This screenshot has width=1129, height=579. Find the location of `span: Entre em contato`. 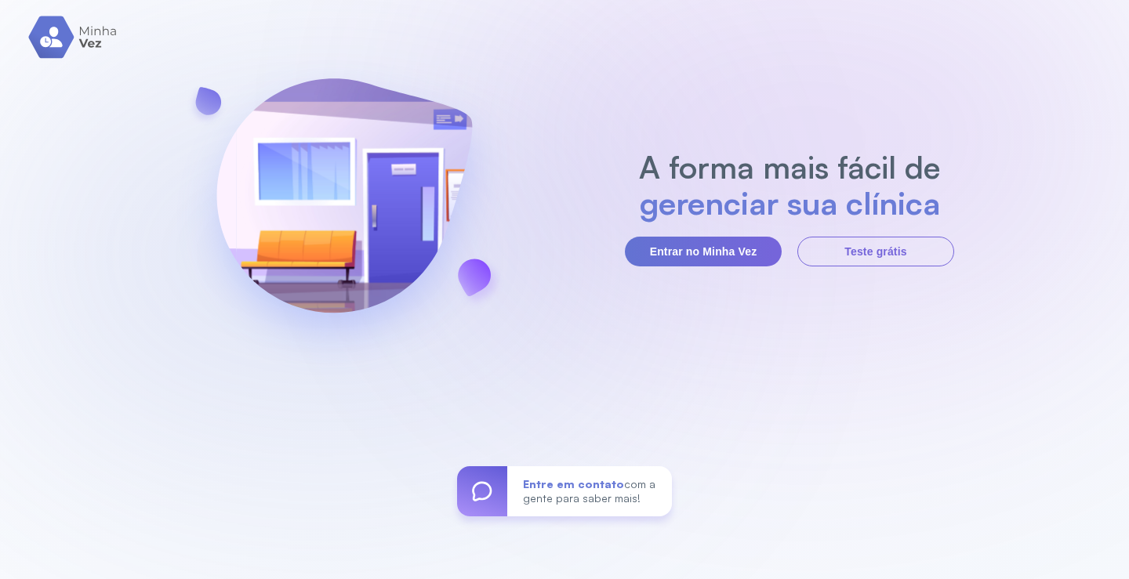

span: Entre em contato is located at coordinates (573, 484).